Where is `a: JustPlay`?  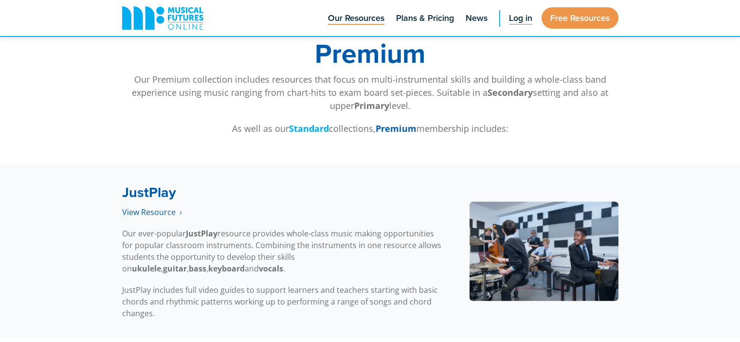 a: JustPlay is located at coordinates (149, 192).